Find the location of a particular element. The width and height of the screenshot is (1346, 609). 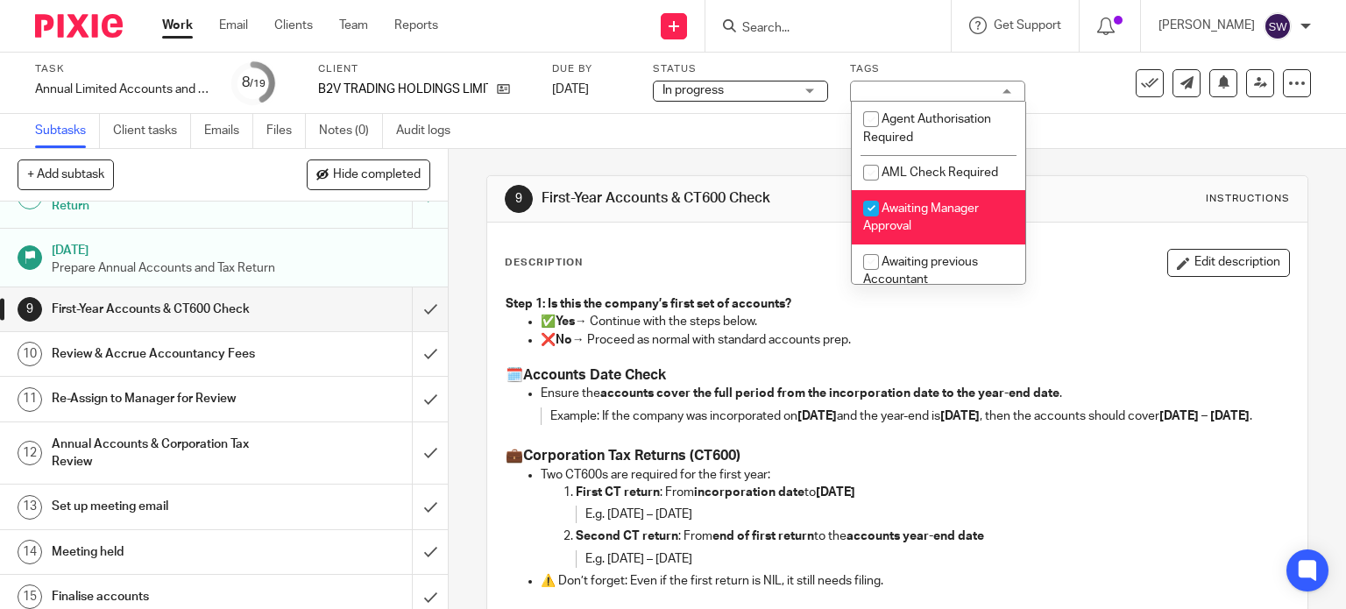

a: Email is located at coordinates (233, 25).